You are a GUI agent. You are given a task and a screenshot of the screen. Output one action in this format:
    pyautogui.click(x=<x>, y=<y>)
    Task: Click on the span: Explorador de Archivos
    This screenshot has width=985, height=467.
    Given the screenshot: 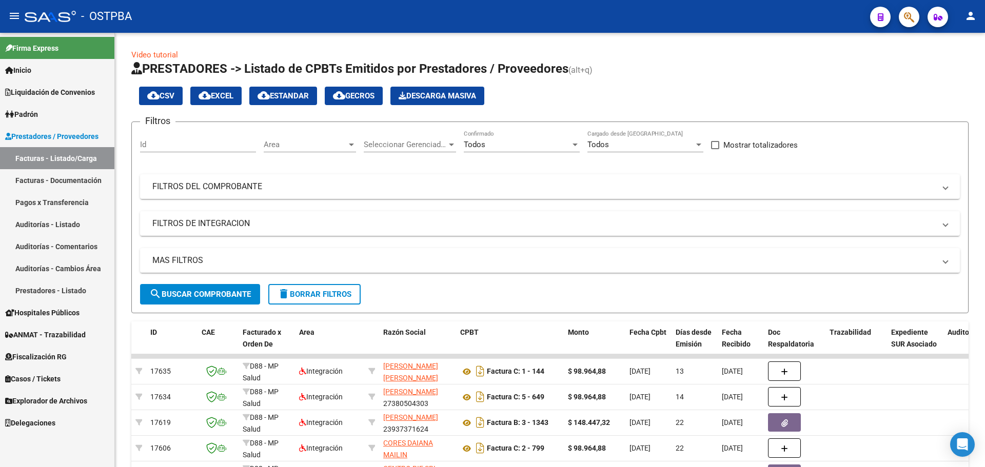 What is the action you would take?
    pyautogui.click(x=46, y=401)
    